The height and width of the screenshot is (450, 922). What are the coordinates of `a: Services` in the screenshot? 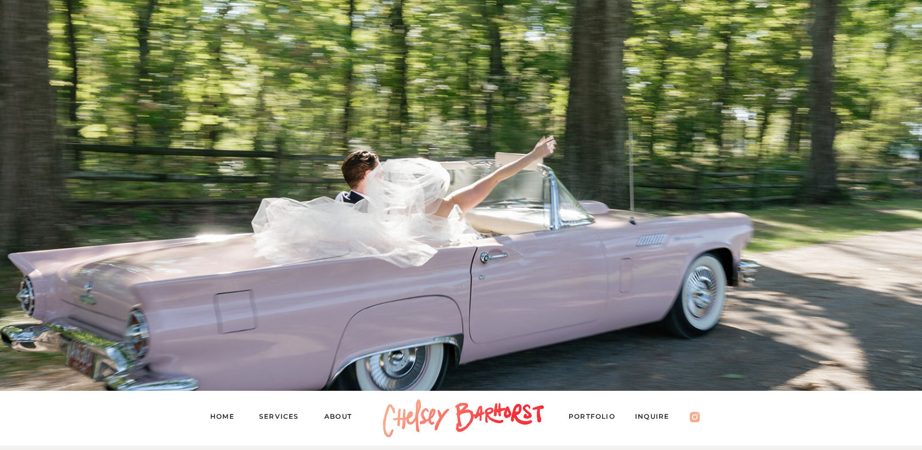 It's located at (284, 419).